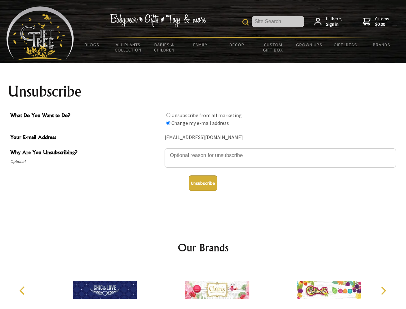  I want to click on a: Grown Ups, so click(309, 45).